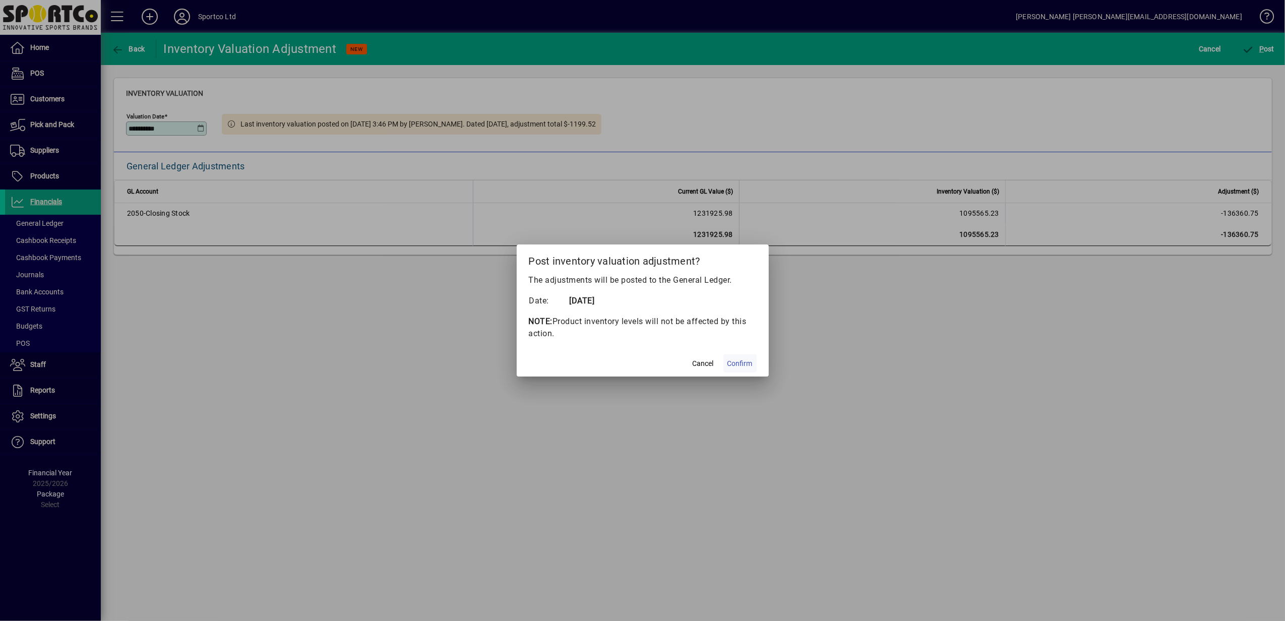 The image size is (1285, 621). I want to click on span: Confirm, so click(740, 363).